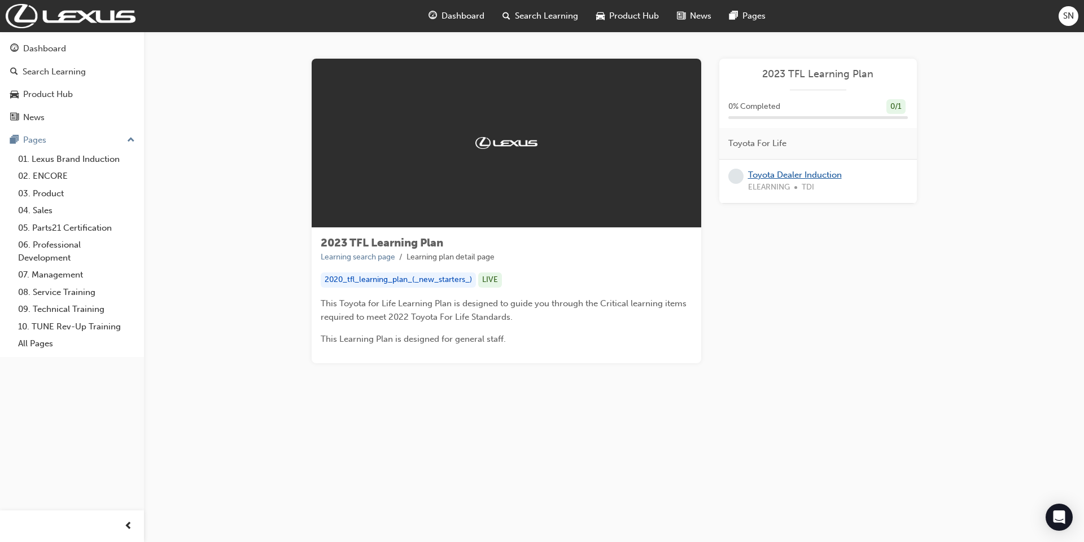 The width and height of the screenshot is (1084, 542). I want to click on li: Learning plan detail page, so click(450, 257).